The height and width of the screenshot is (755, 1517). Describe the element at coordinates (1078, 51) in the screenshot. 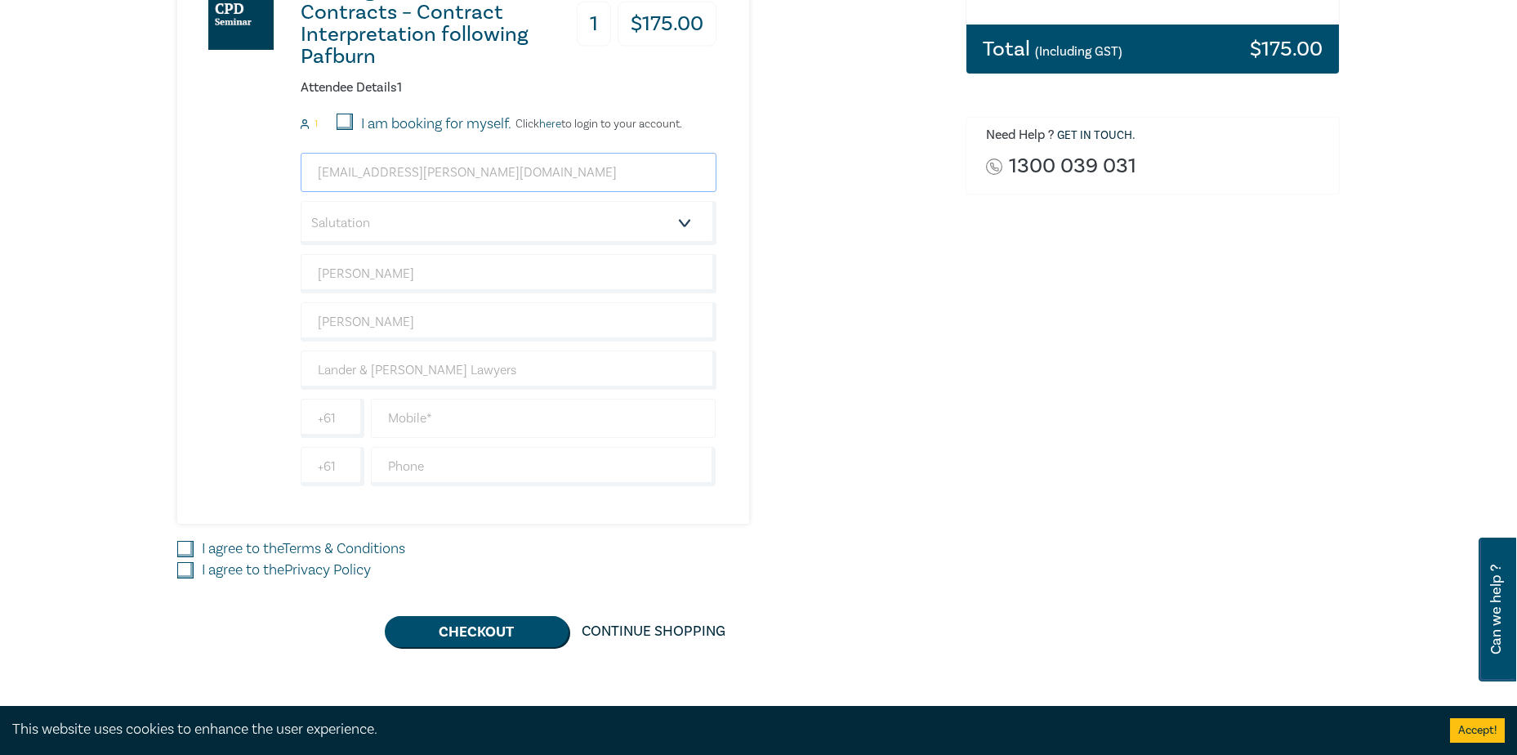

I see `small: (Including GST)` at that location.